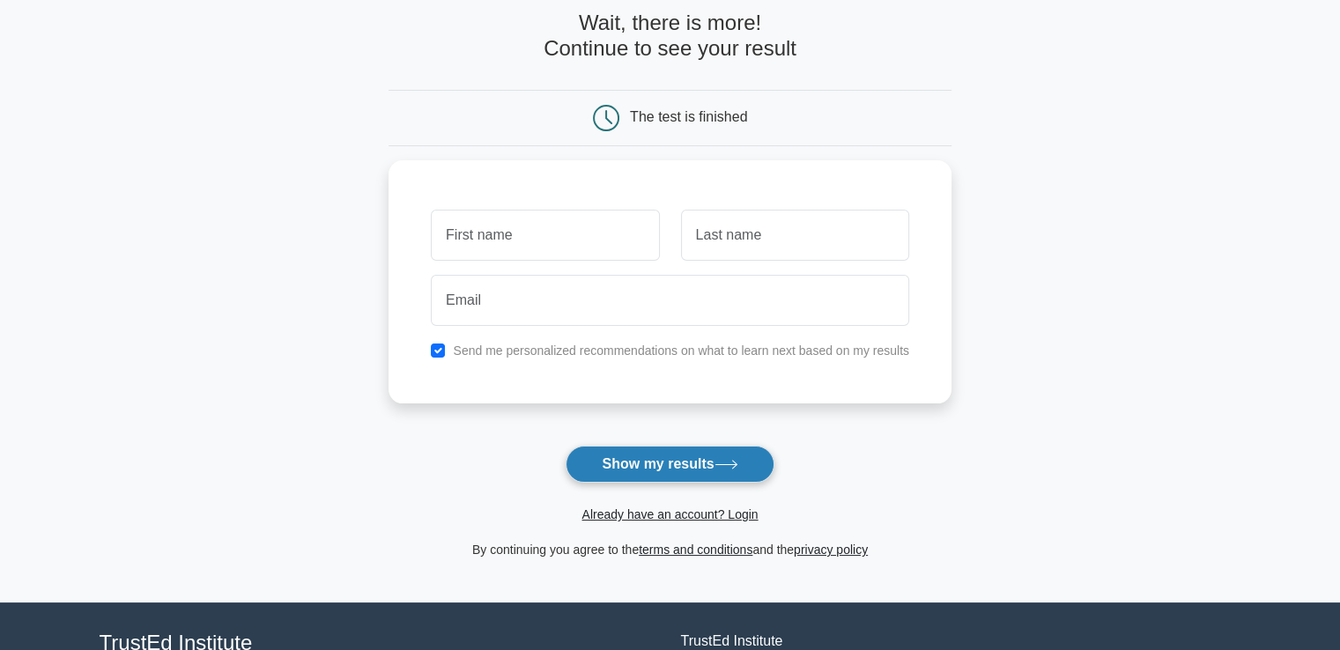 This screenshot has height=650, width=1340. What do you see at coordinates (795, 235) in the screenshot?
I see `input: Last name` at bounding box center [795, 235].